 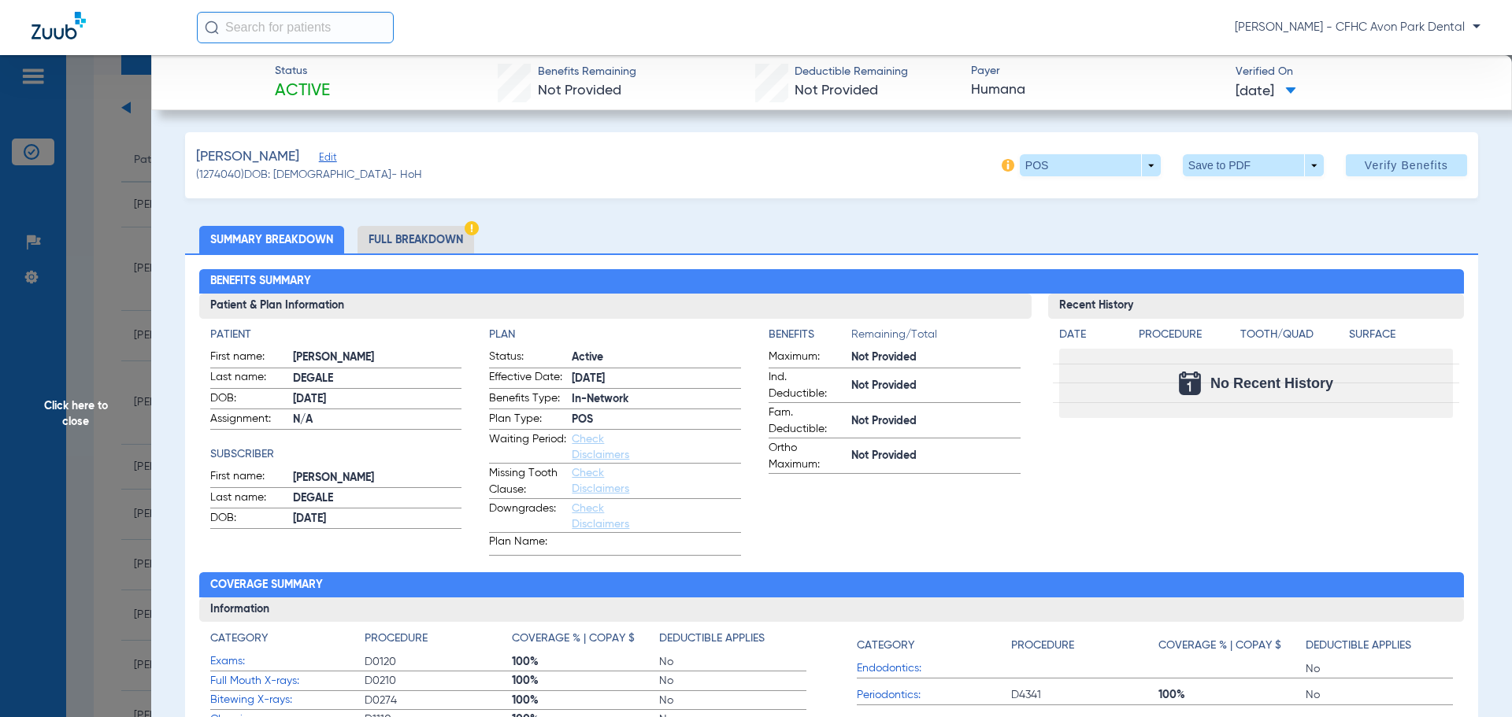 What do you see at coordinates (438, 701) in the screenshot?
I see `span: D0274` at bounding box center [438, 701].